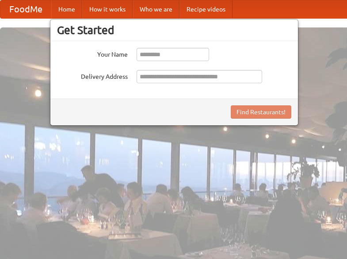 The width and height of the screenshot is (347, 259). Describe the element at coordinates (92, 53) in the screenshot. I see `label: Your Name` at that location.